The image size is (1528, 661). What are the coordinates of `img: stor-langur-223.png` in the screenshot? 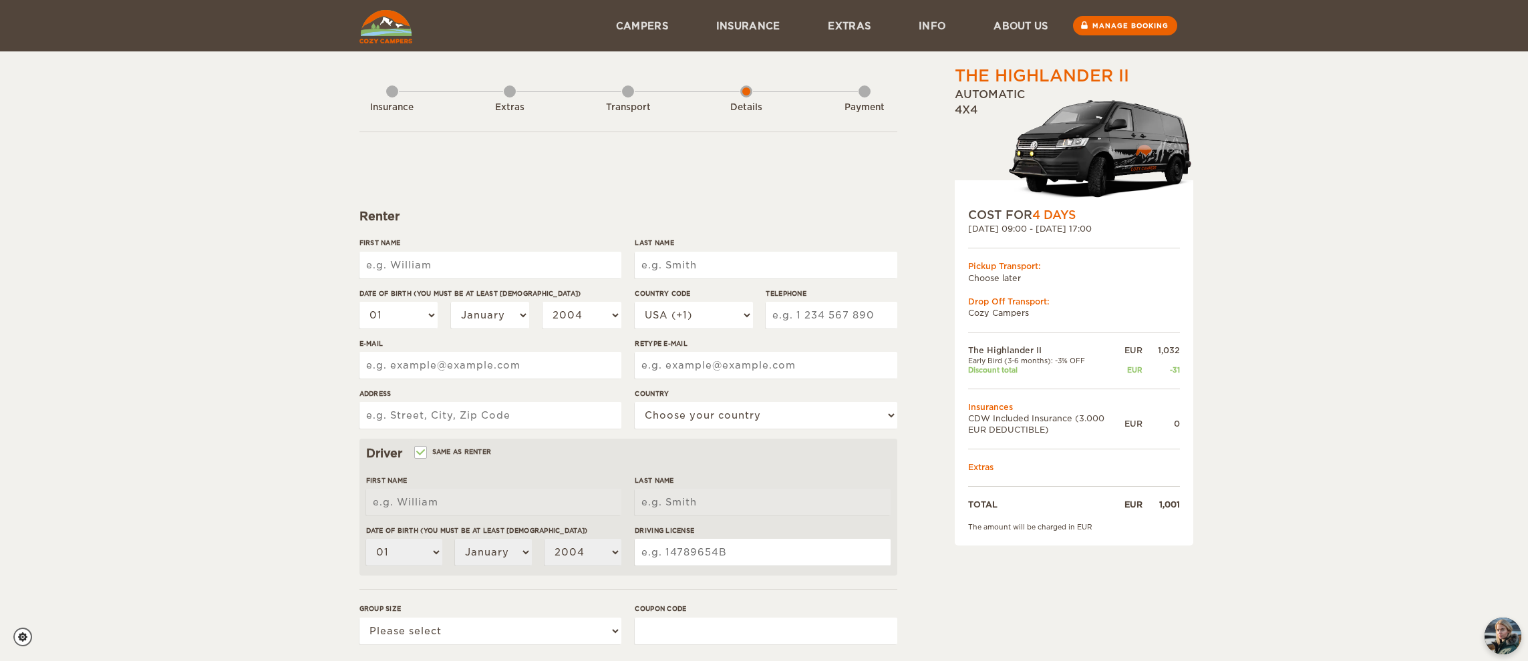 It's located at (1100, 149).